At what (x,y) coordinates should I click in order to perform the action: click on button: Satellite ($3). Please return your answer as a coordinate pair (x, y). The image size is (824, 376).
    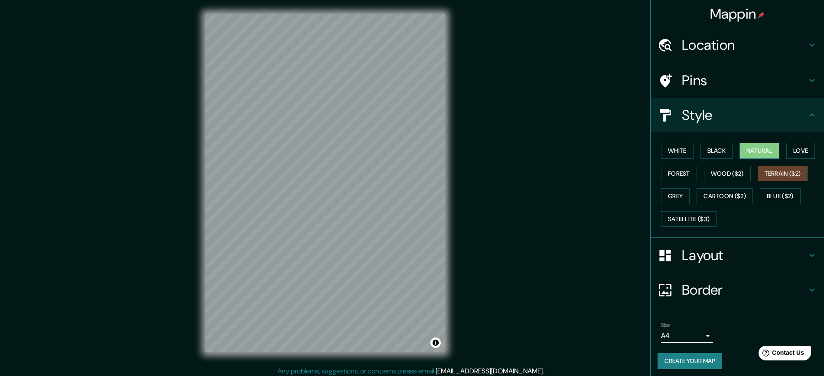
    Looking at the image, I should click on (688, 219).